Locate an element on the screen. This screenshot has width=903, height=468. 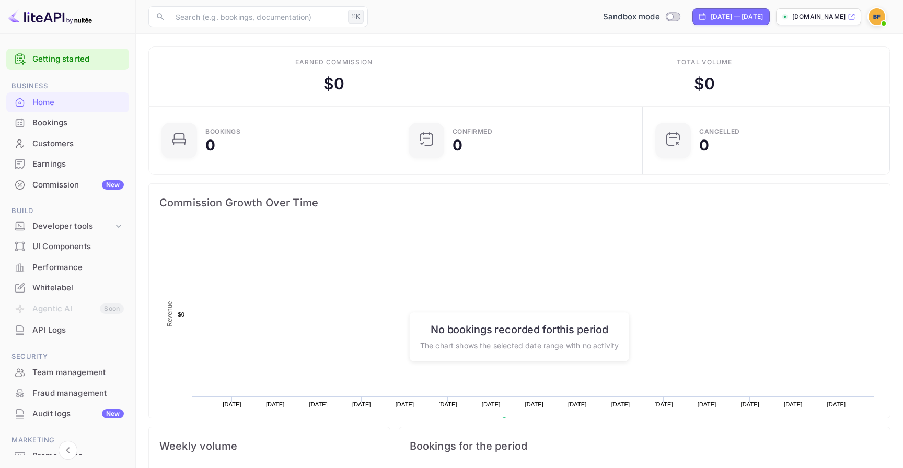
span: Bookings for the period is located at coordinates (644, 446).